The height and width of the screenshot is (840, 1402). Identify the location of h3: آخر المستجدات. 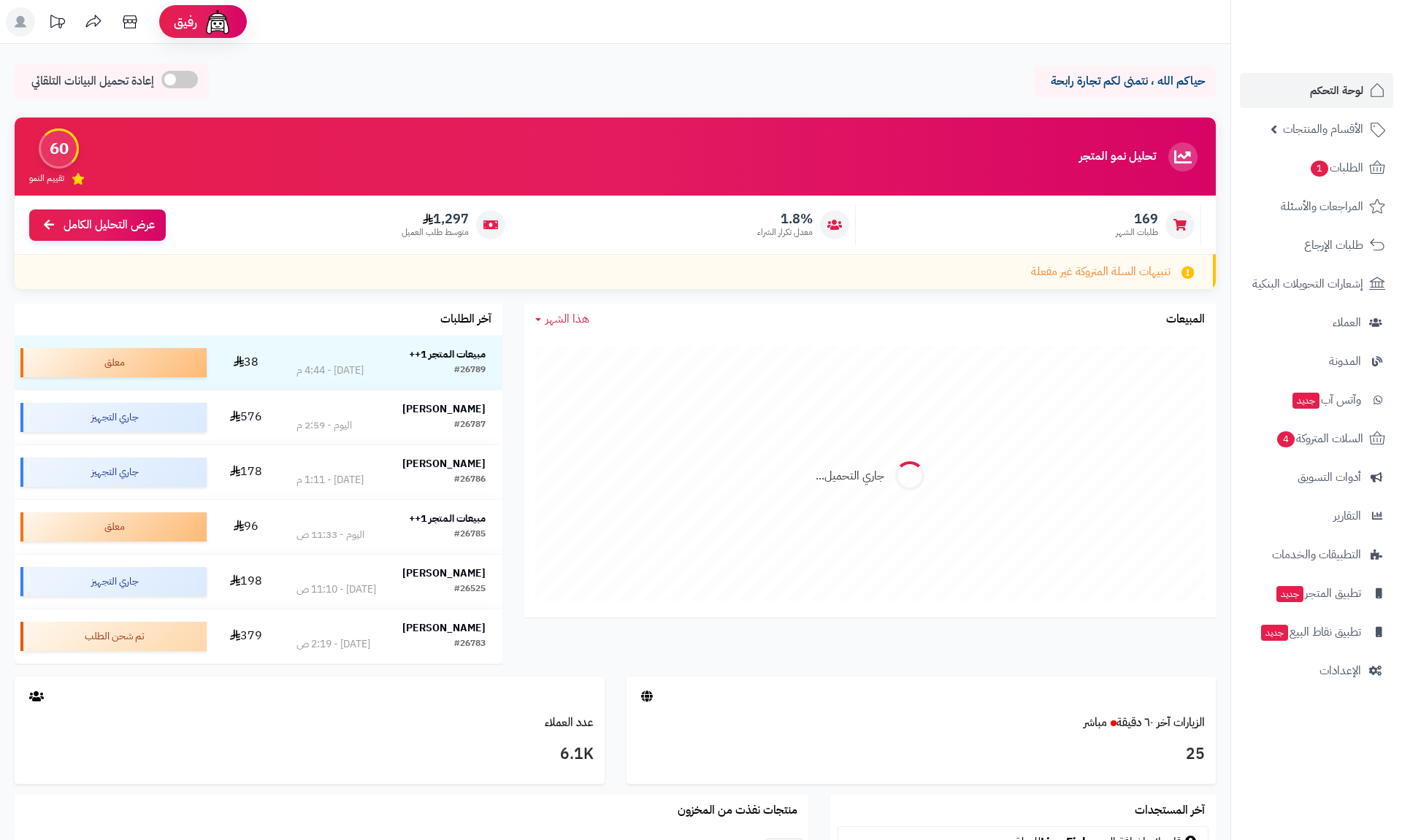
(1170, 811).